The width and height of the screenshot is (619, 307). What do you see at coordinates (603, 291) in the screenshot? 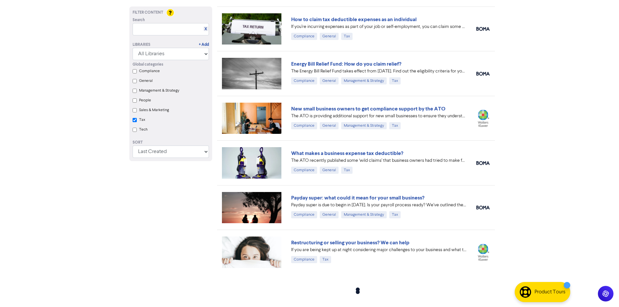
I see `div: Chat Widget` at bounding box center [603, 291].